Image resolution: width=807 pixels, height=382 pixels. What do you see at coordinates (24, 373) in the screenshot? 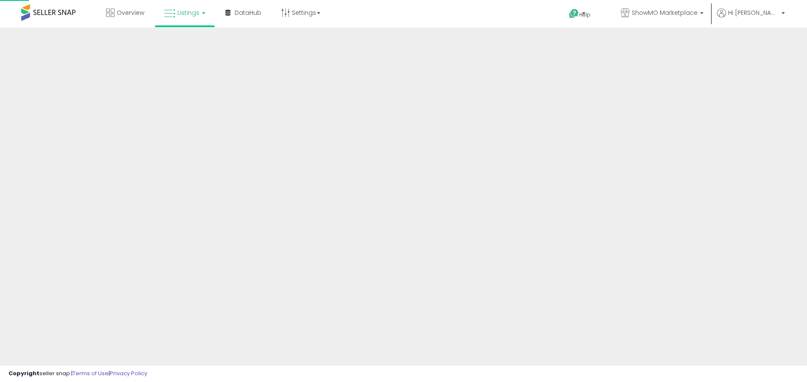
I see `strong: Copyright` at bounding box center [24, 373].